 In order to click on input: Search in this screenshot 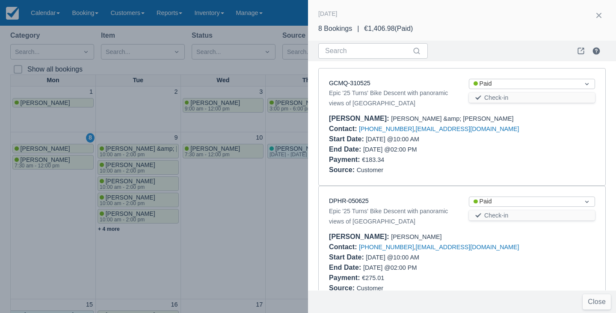, I will do `click(368, 51)`.